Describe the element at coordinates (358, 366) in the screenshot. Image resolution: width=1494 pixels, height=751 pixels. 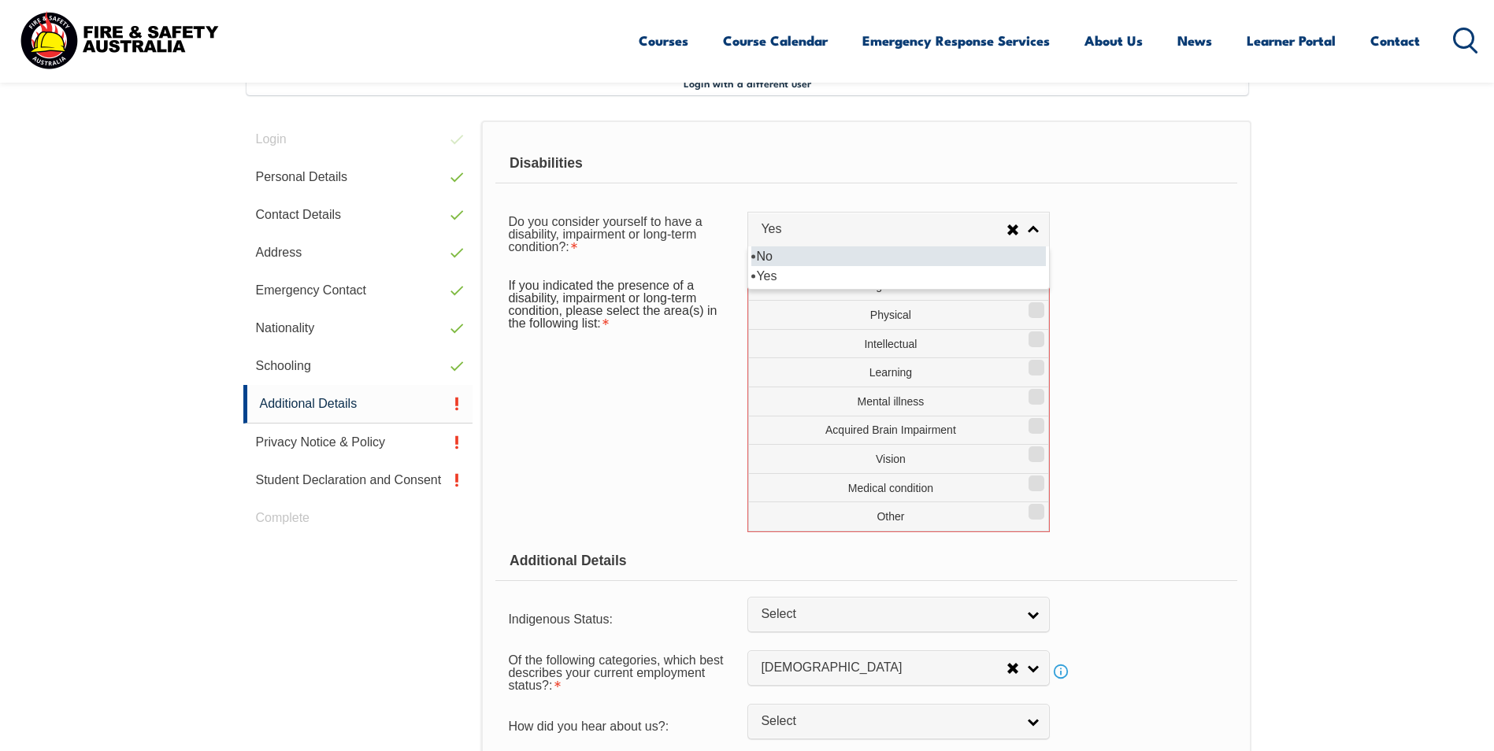
I see `a: Schooling` at that location.